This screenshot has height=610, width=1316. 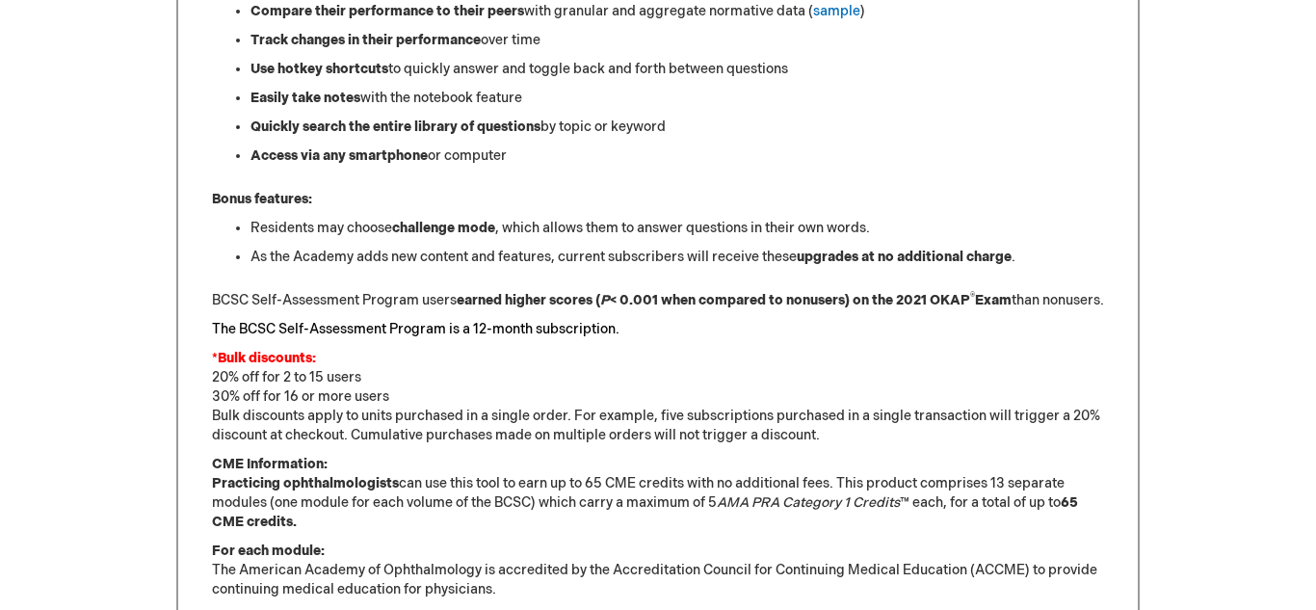 What do you see at coordinates (262, 198) in the screenshot?
I see `strong: Bonus features:` at bounding box center [262, 198].